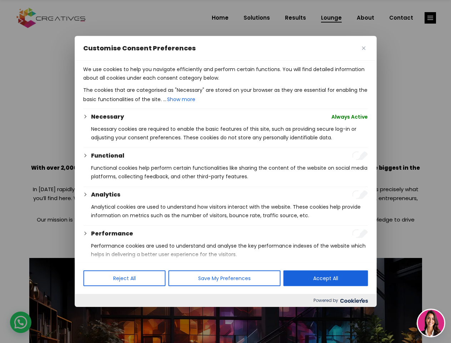 This screenshot has width=451, height=343. What do you see at coordinates (107, 117) in the screenshot?
I see `button: Necessary` at bounding box center [107, 117].